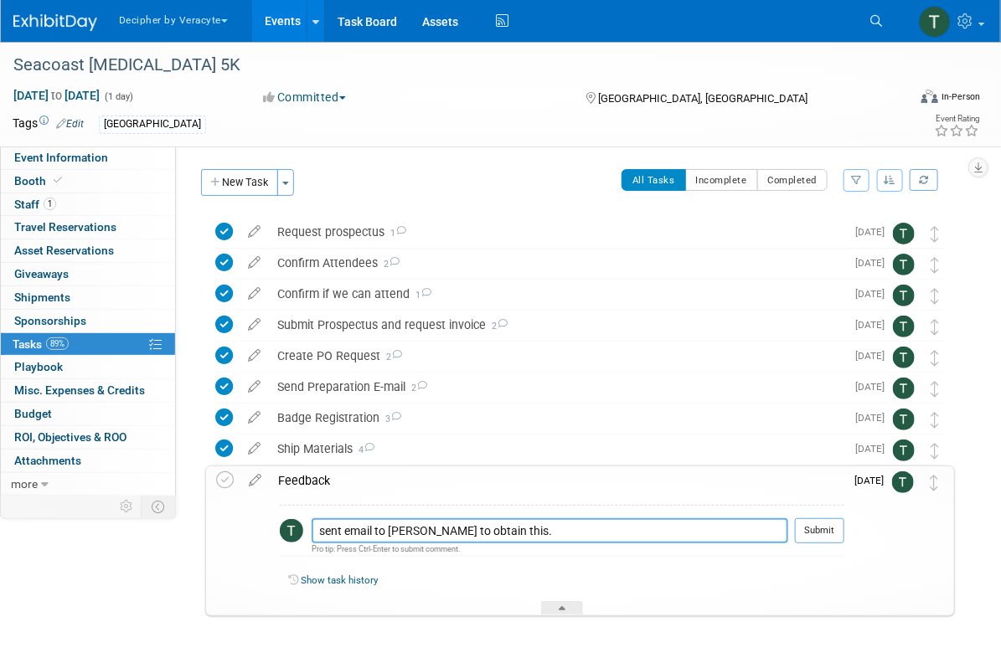 The width and height of the screenshot is (1001, 658). I want to click on a: Sponsorships, so click(88, 321).